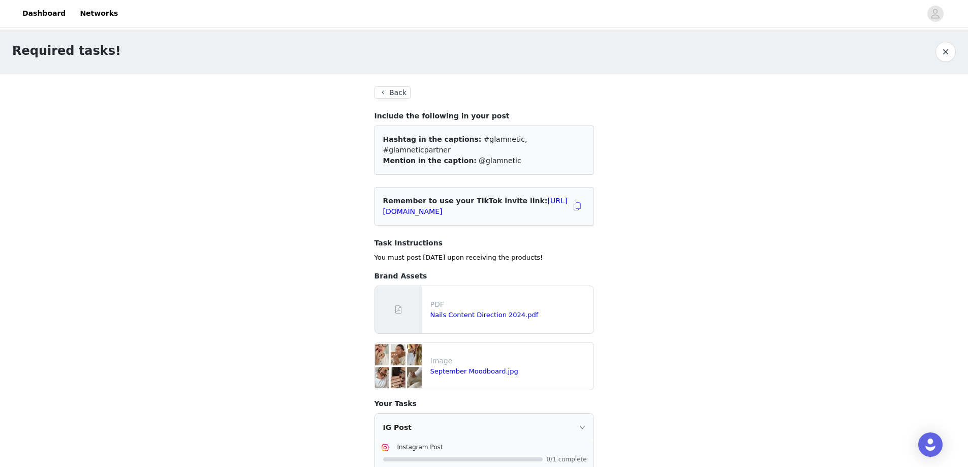  What do you see at coordinates (385, 447) in the screenshot?
I see `img: Instagram Icon` at bounding box center [385, 447].